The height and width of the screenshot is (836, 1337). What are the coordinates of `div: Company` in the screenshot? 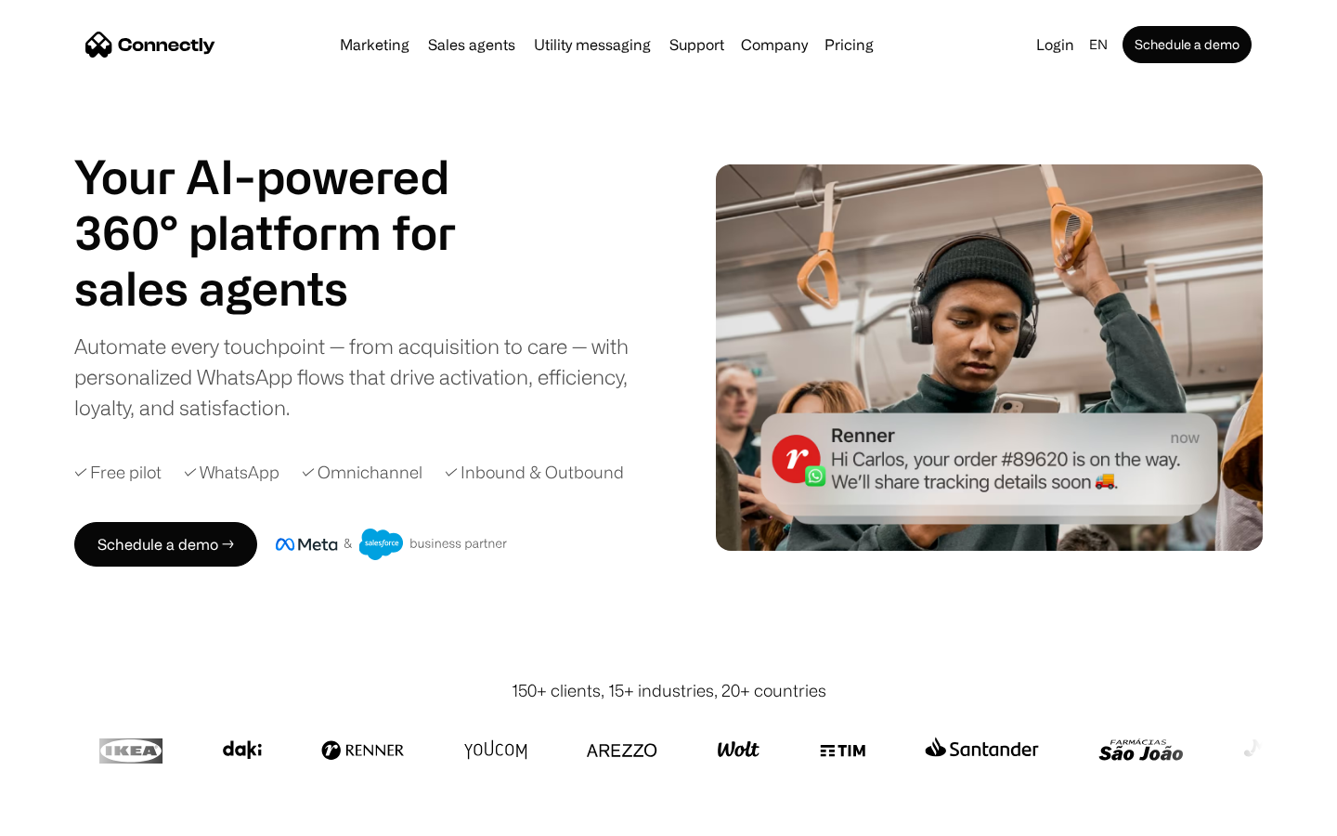 It's located at (774, 45).